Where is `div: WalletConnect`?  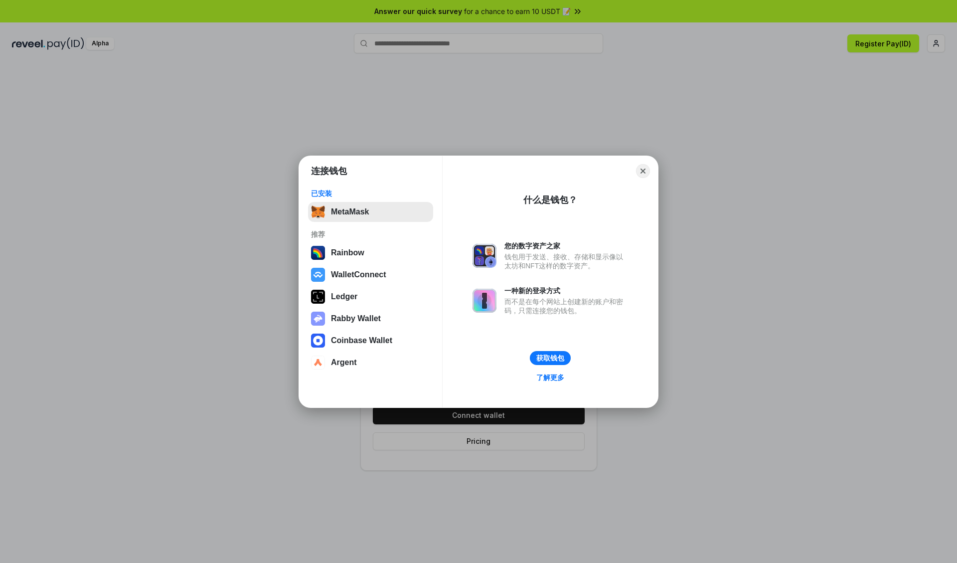 div: WalletConnect is located at coordinates (358, 275).